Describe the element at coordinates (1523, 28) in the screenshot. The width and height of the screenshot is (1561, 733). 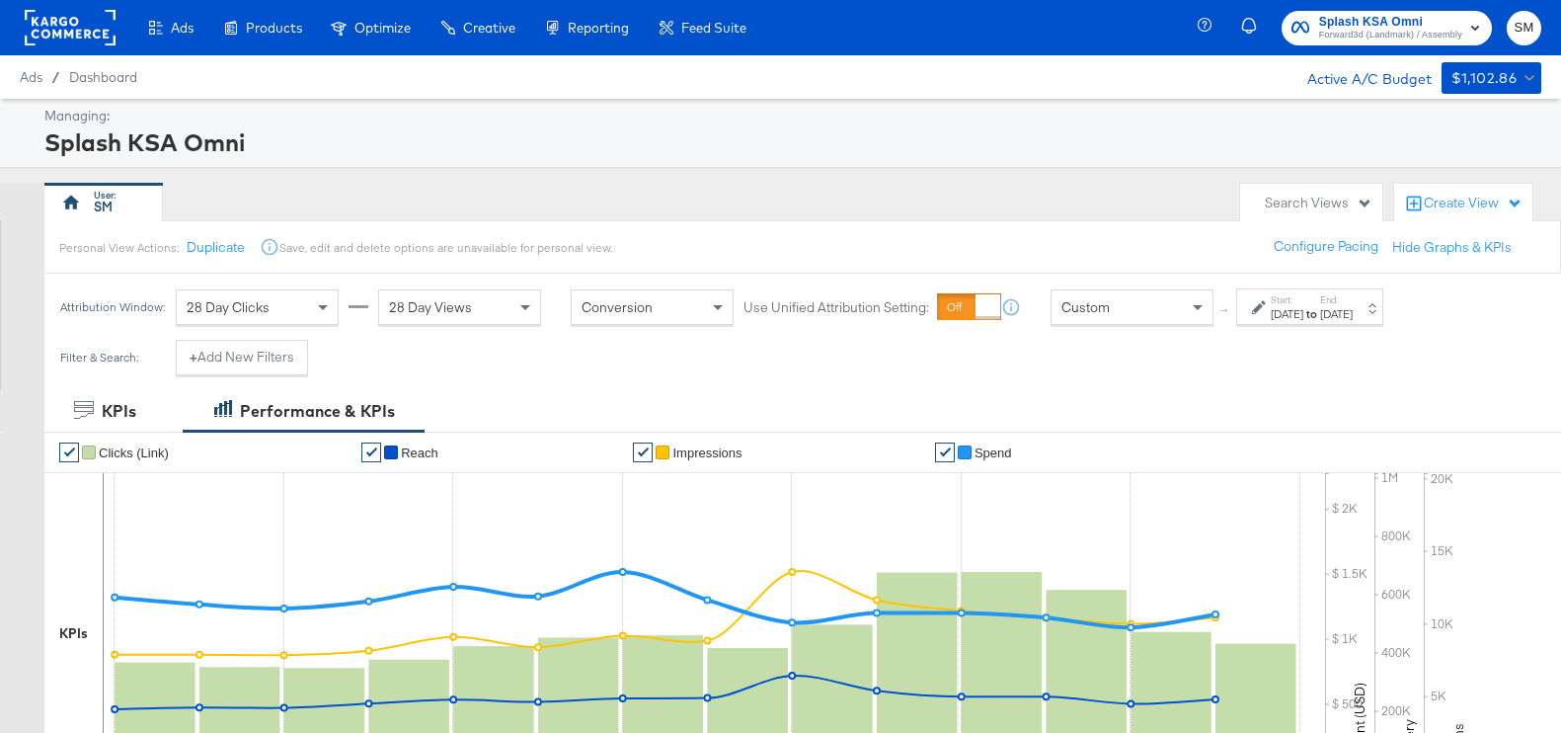
I see `span: SM` at that location.